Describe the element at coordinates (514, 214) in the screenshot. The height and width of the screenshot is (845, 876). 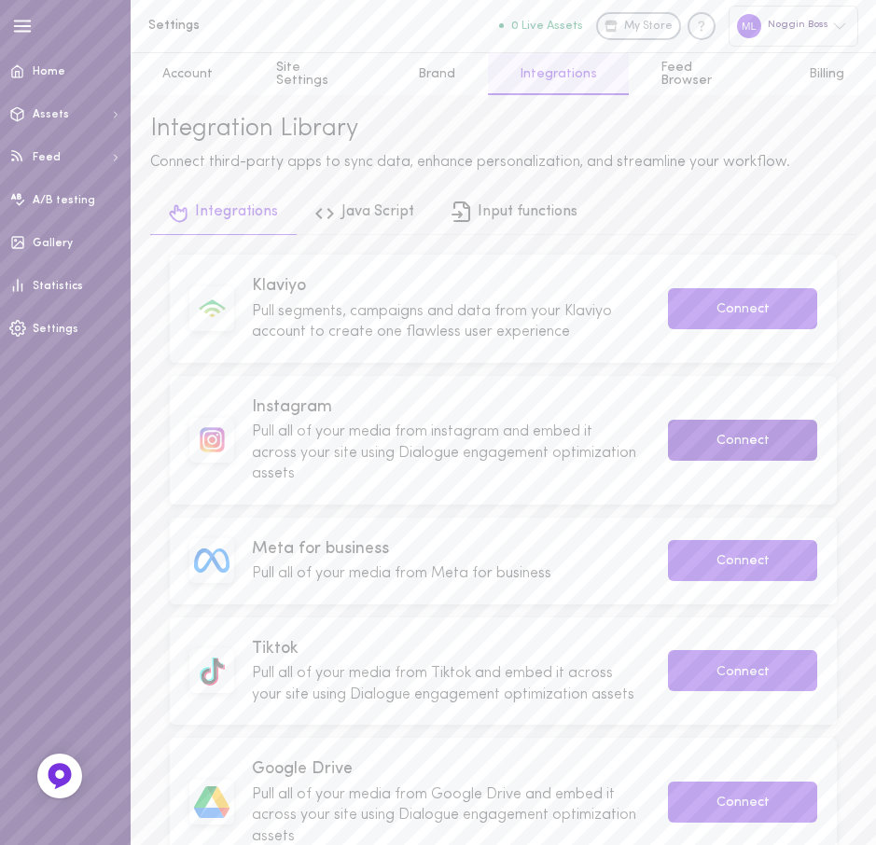
I see `a: Input functions` at that location.